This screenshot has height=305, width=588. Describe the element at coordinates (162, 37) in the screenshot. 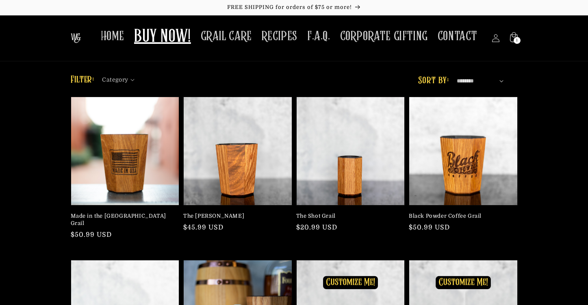

I see `a: BUY NOW!` at that location.